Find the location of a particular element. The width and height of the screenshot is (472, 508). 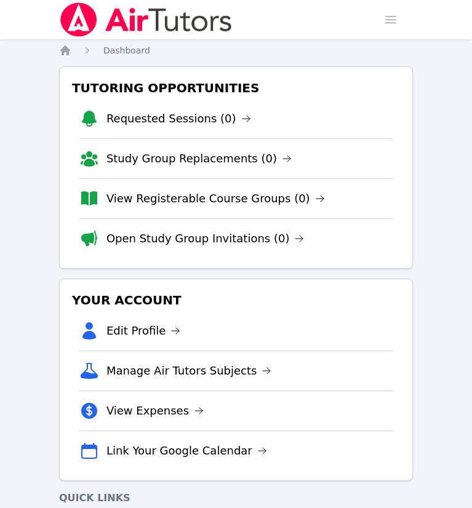

h4: Quick Links is located at coordinates (236, 498).